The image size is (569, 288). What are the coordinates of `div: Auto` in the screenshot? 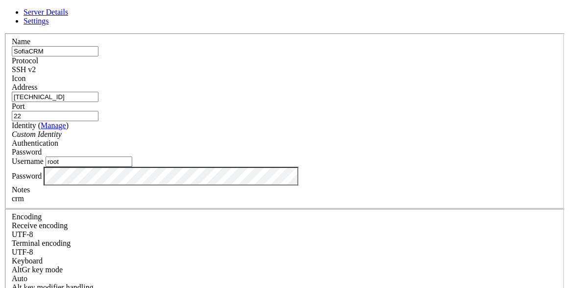 It's located at (285, 278).